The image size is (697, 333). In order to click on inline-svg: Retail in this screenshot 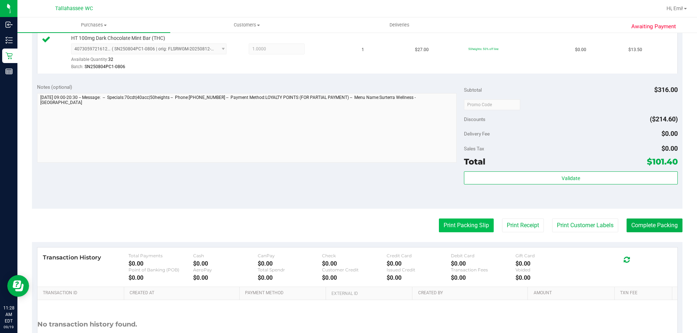, I will do `click(9, 56)`.